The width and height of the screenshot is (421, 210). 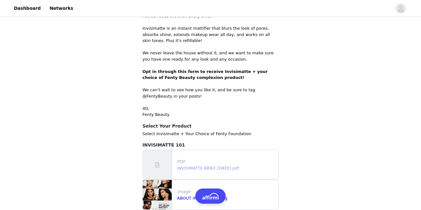 What do you see at coordinates (211, 56) in the screenshot?
I see `p: We never leave the house without it, and we want to make sure you have one ready for any look and...` at bounding box center [211, 56].